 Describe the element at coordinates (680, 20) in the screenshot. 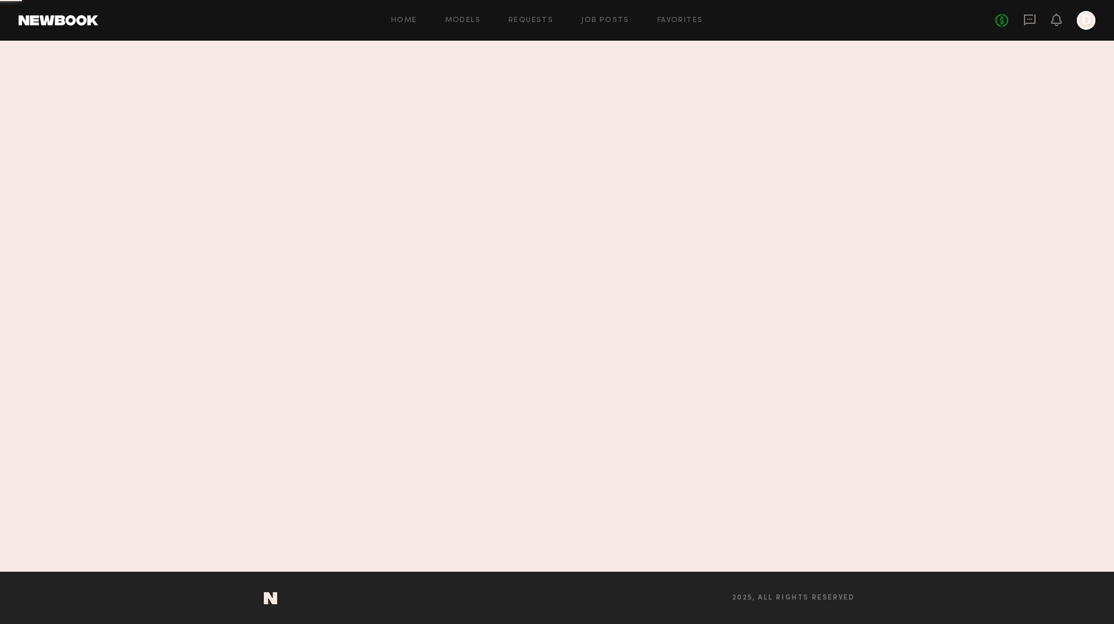

I see `a: Favorites` at that location.